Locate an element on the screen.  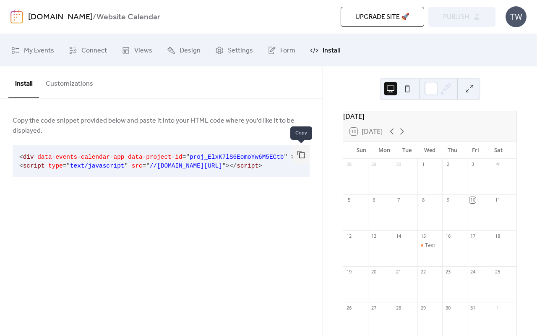
div: 4 is located at coordinates (497, 164).